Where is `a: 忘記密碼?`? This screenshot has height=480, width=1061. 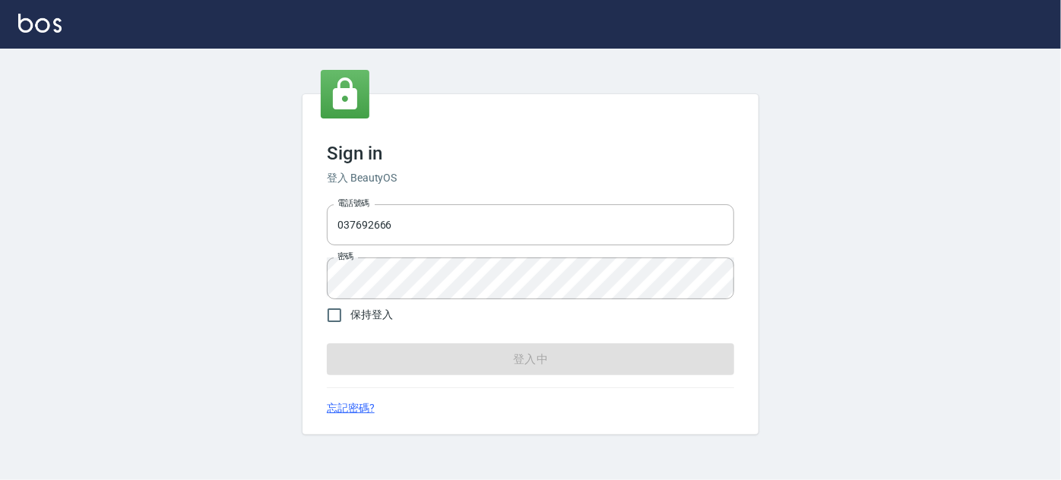
a: 忘記密碼? is located at coordinates (350, 408).